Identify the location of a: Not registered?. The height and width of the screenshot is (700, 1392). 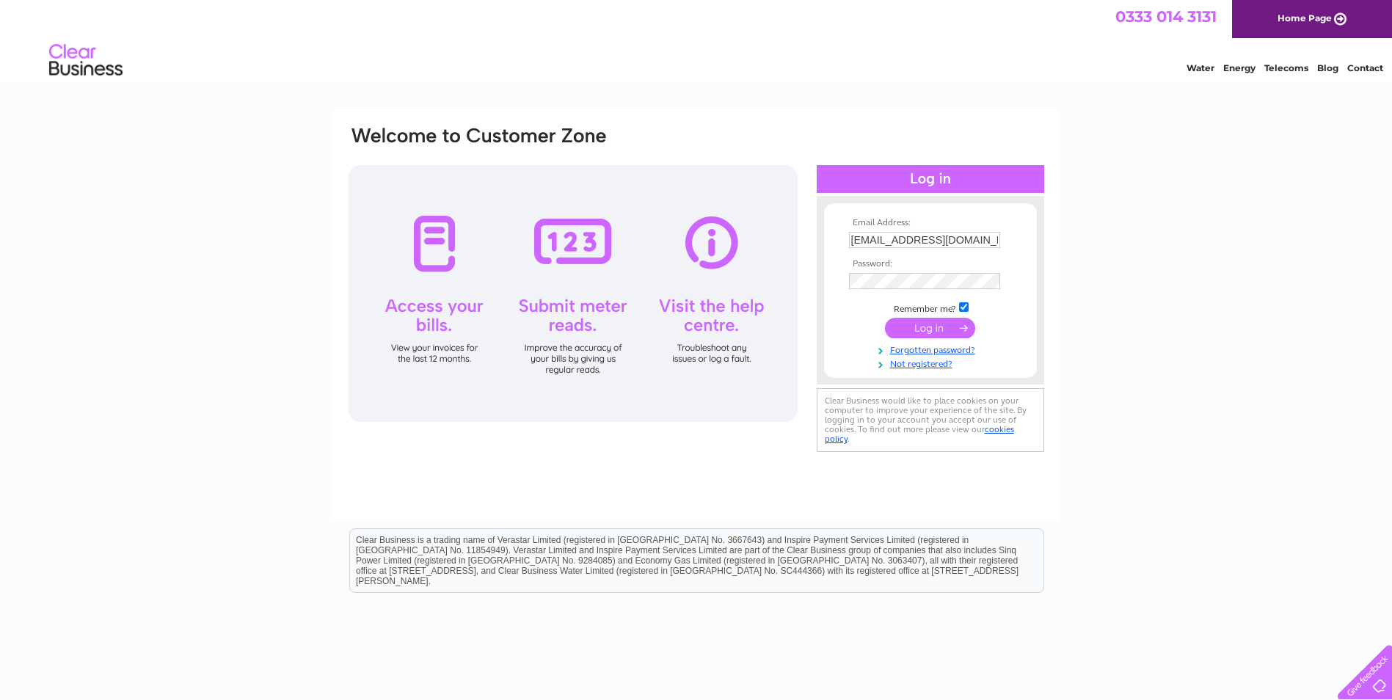
(932, 363).